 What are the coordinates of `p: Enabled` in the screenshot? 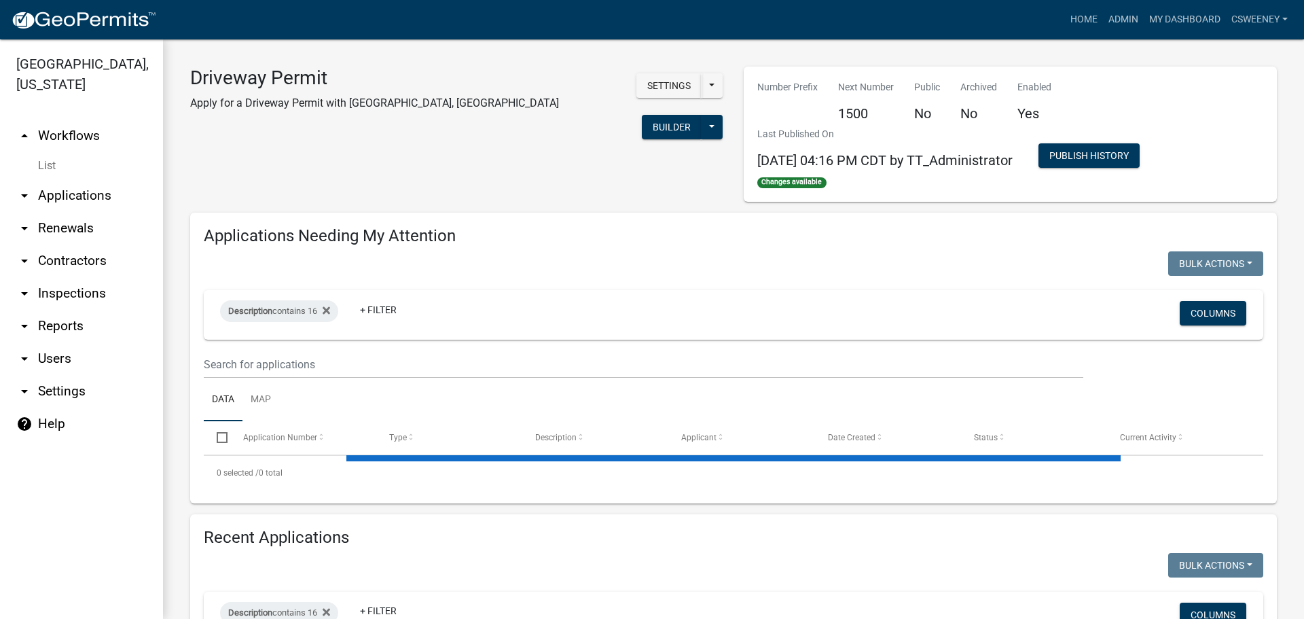 It's located at (1035, 87).